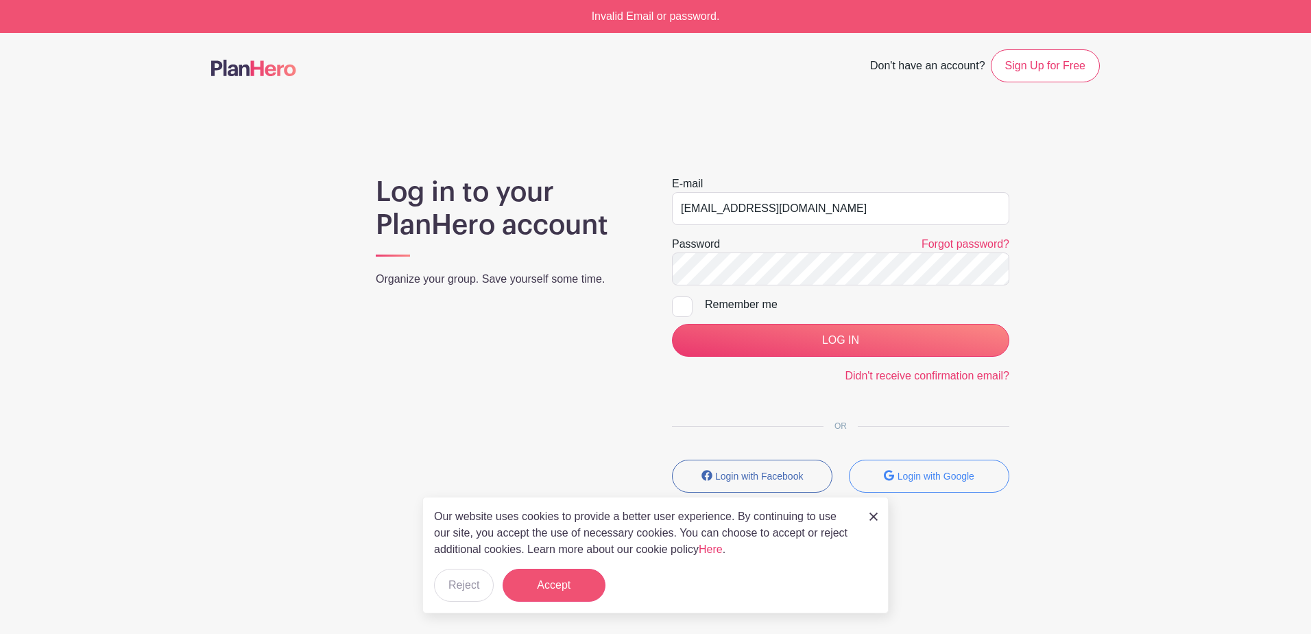 The height and width of the screenshot is (634, 1311). Describe the element at coordinates (841, 208) in the screenshot. I see `input: e.g. julie@eventco.com` at that location.